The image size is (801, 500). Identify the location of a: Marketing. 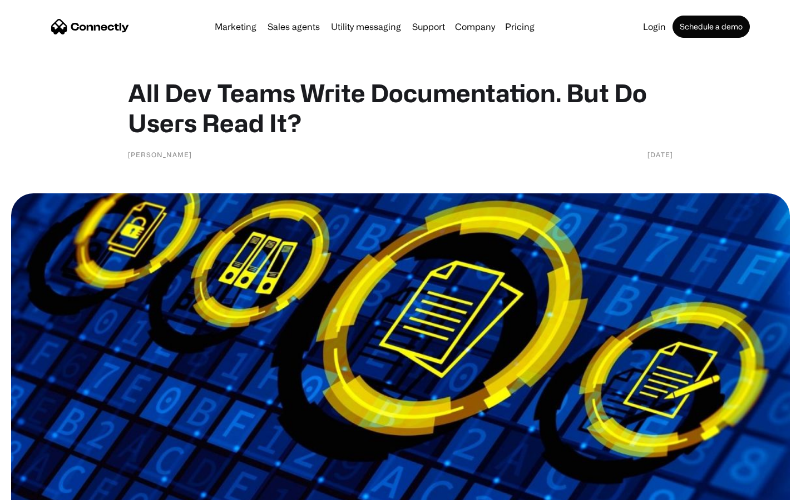
(235, 27).